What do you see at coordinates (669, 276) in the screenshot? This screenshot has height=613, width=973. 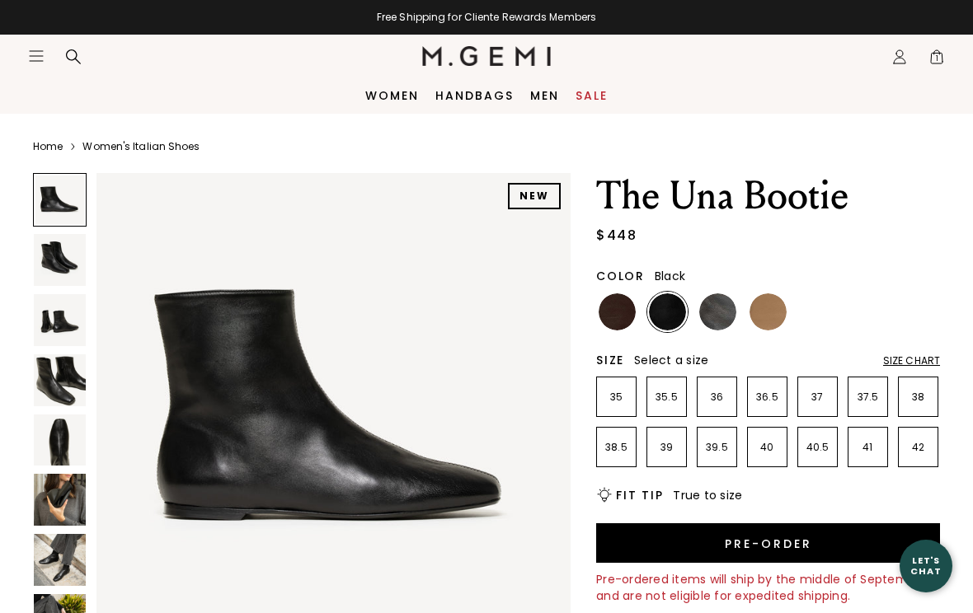 I see `span: Black` at bounding box center [669, 276].